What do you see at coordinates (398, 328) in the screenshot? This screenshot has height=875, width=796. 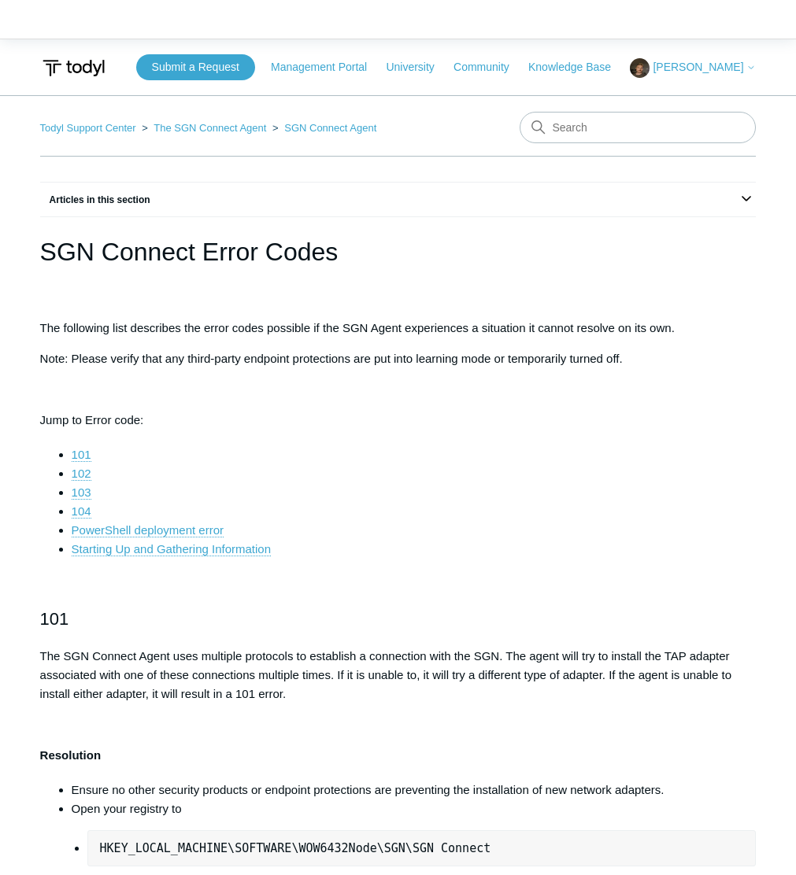 I see `p: The following list describes the error codes possible if the SGN Agent experiences a situation it...` at bounding box center [398, 328].